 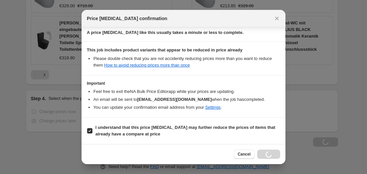 I want to click on li: Feel free to exit the NA Bulk Price Editor app while your prices are updating., so click(x=187, y=91).